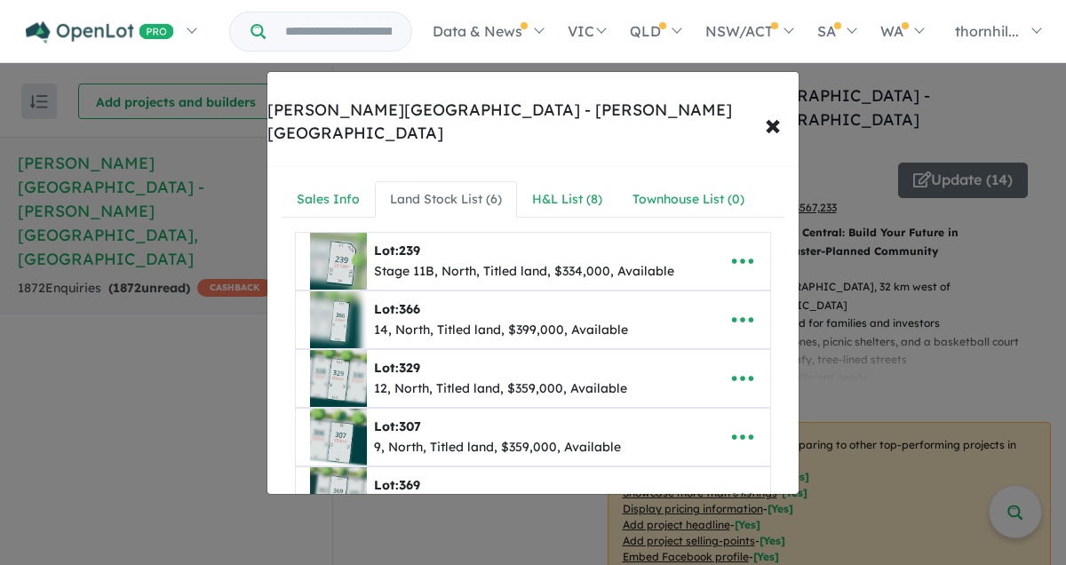  What do you see at coordinates (338, 437) in the screenshot?
I see `img: Thornhill%20Central%20Estate%20-%20Thornhill%20Park%20-%20Lot%20307___1750209905.jpg` at bounding box center [338, 437].